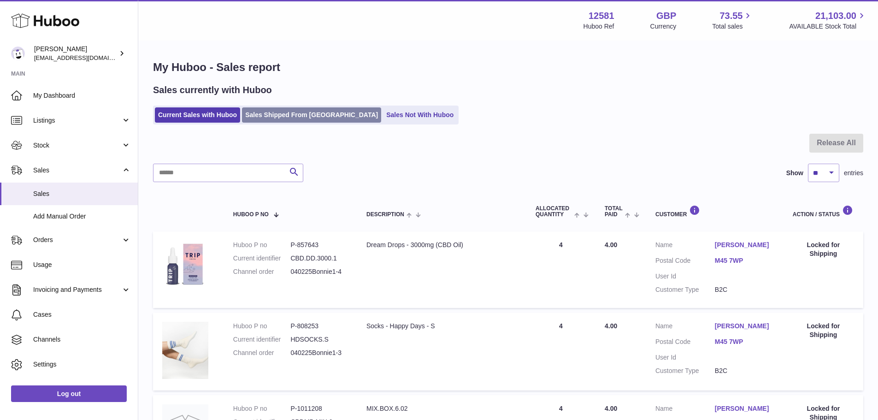  What do you see at coordinates (319, 245) in the screenshot?
I see `dd: P-857643` at bounding box center [319, 245].